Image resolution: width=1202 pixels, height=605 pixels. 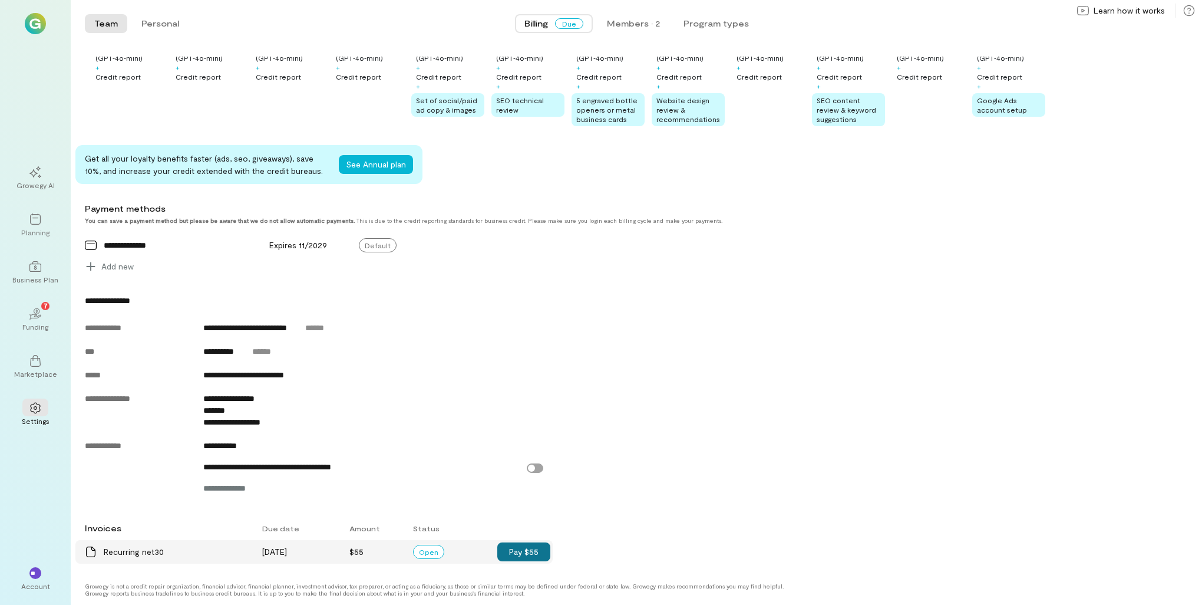 What do you see at coordinates (451, 528) in the screenshot?
I see `div: Status` at bounding box center [451, 528].